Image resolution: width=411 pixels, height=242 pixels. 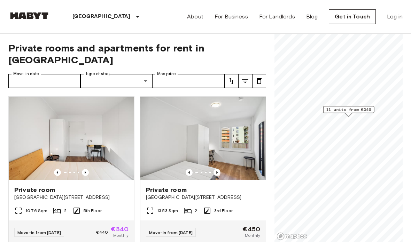 I want to click on img: Marketing picture of unit AT-21-001-089-02, so click(x=71, y=139).